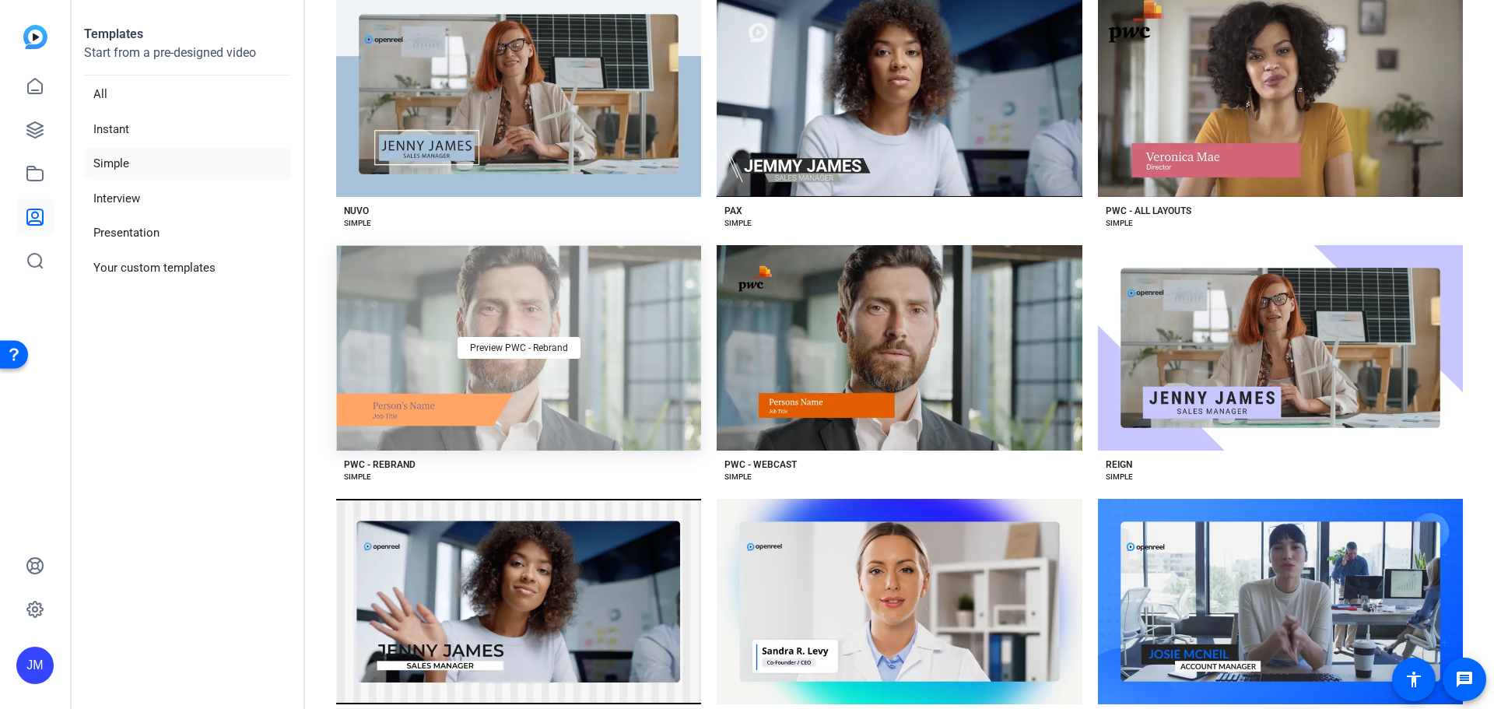  Describe the element at coordinates (187, 94) in the screenshot. I see `li: All` at that location.